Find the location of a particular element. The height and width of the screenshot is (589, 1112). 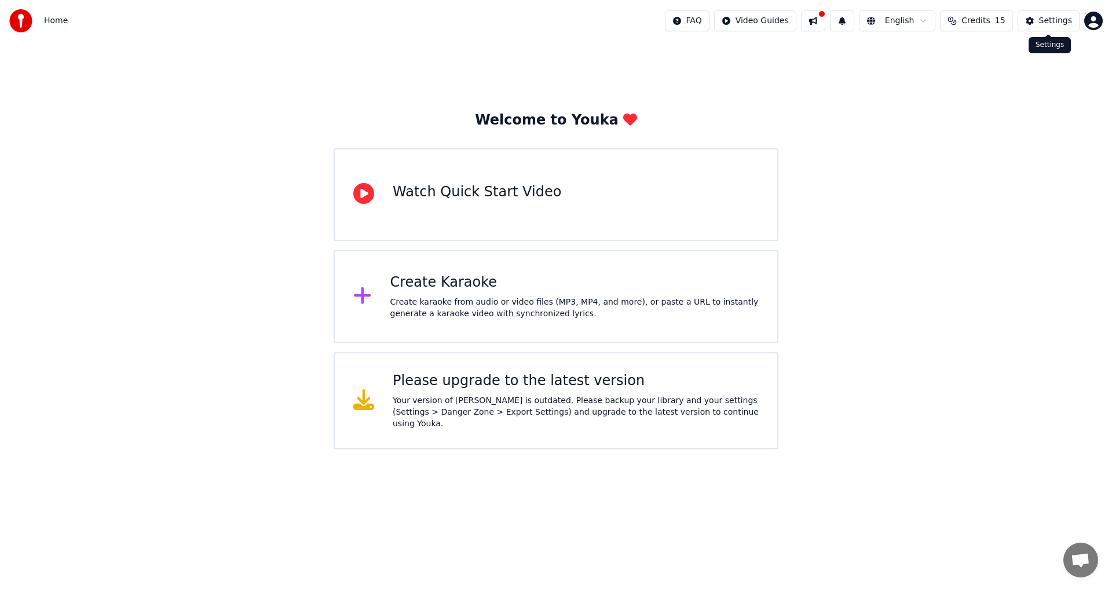

img: youka is located at coordinates (21, 21).